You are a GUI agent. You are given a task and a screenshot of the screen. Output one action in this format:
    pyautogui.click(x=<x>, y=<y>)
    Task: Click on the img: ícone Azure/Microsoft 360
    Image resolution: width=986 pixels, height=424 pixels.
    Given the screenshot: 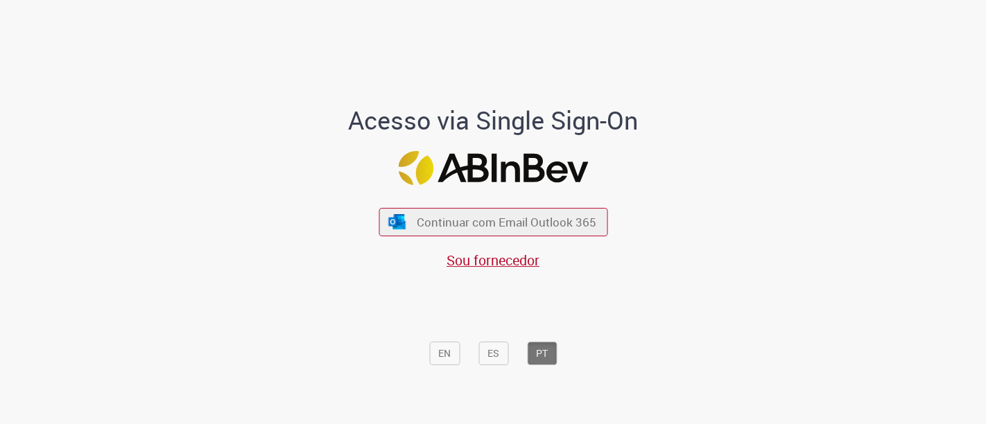 What is the action you would take?
    pyautogui.click(x=397, y=221)
    